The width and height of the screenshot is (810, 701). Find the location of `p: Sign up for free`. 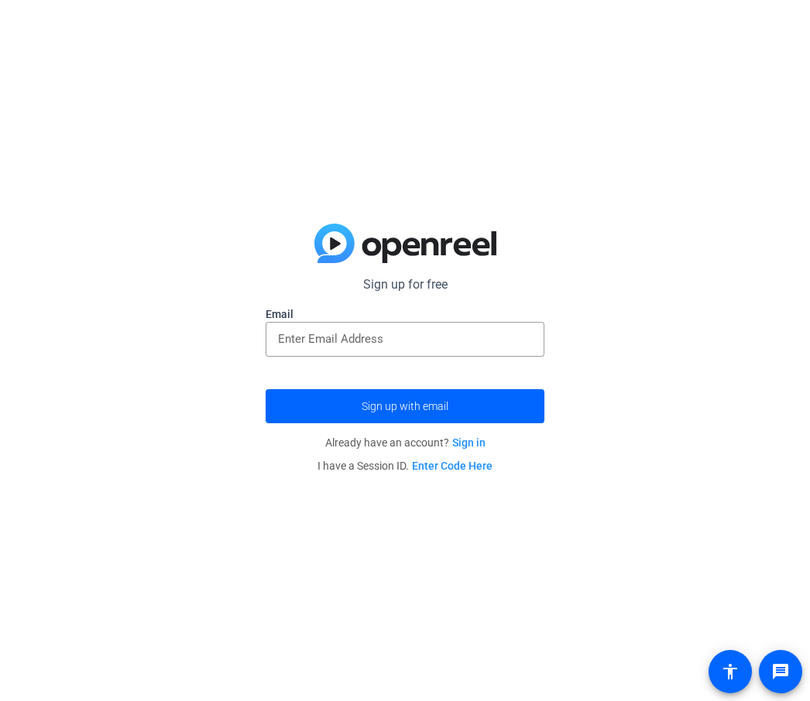

p: Sign up for free is located at coordinates (405, 285).